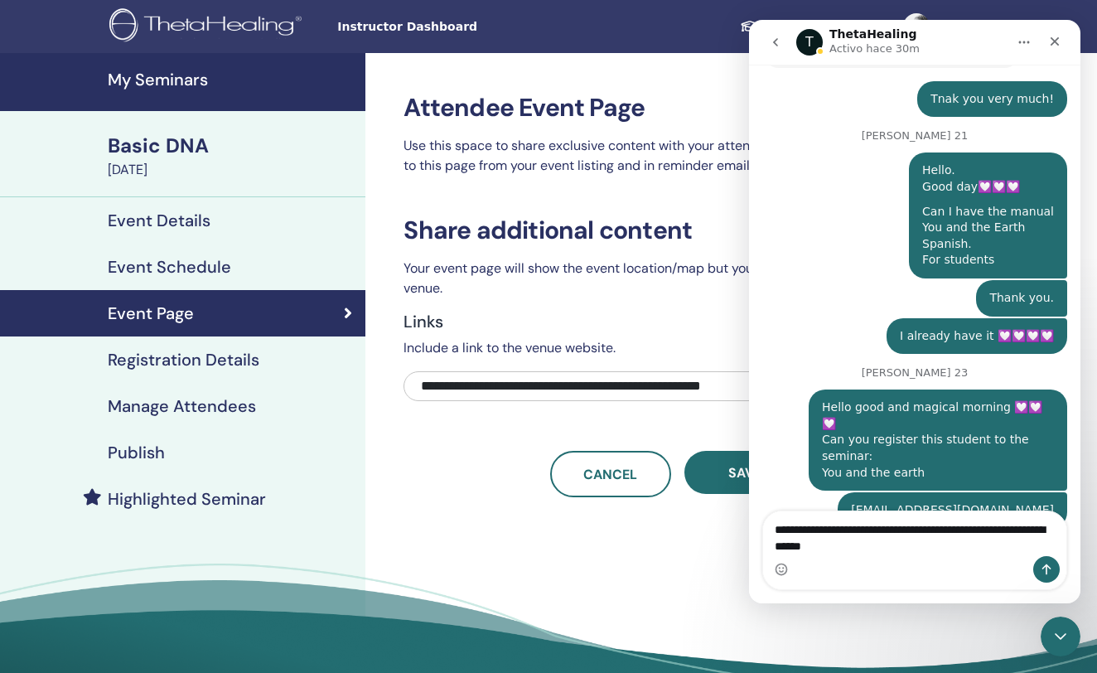 The width and height of the screenshot is (1097, 673). What do you see at coordinates (611, 474) in the screenshot?
I see `a: Cancel` at bounding box center [611, 474].